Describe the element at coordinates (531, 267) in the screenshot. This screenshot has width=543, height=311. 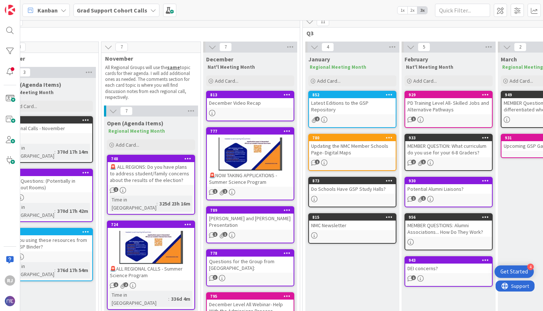
I see `div: 4` at that location.